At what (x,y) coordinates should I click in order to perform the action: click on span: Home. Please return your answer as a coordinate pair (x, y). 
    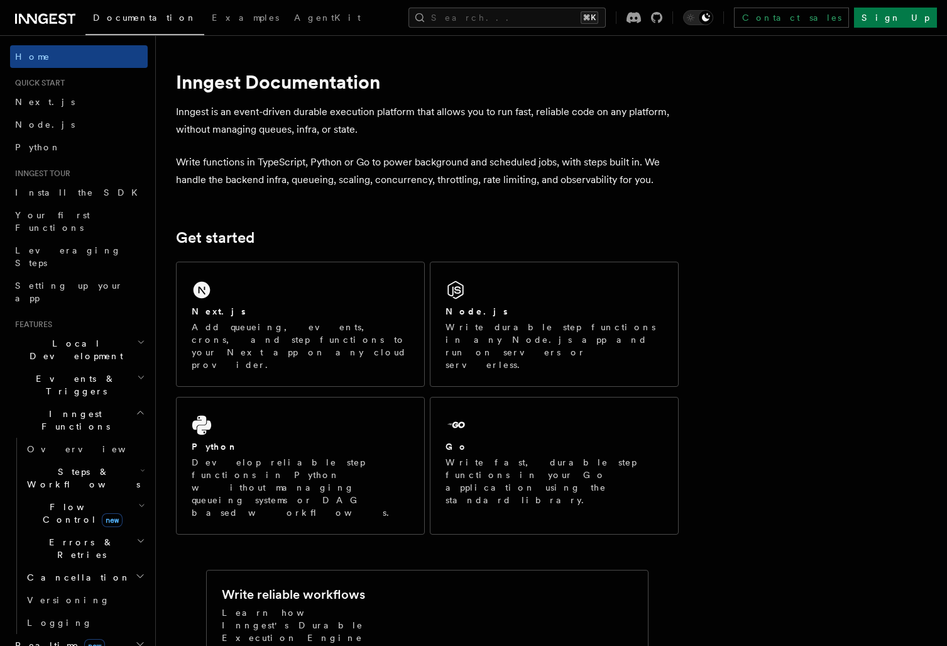
    Looking at the image, I should click on (33, 57).